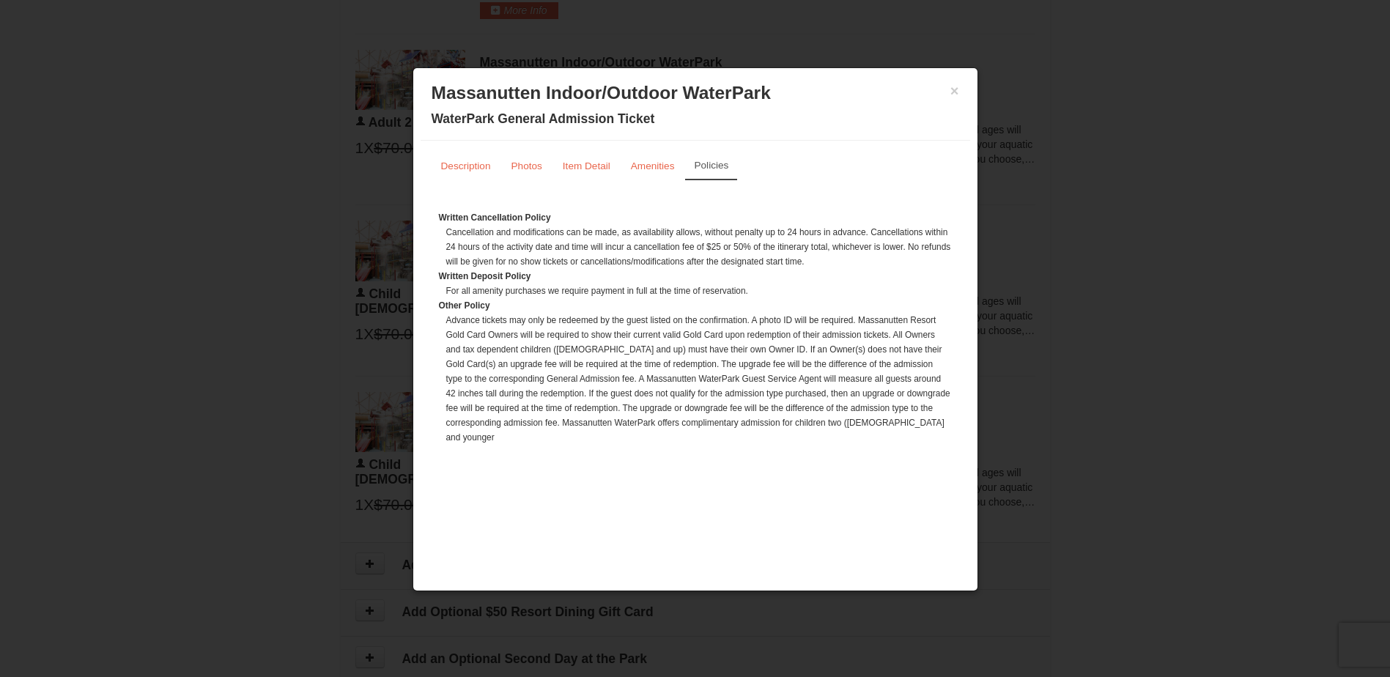 This screenshot has width=1390, height=677. What do you see at coordinates (695, 218) in the screenshot?
I see `dt: Written Cancellation Policy` at bounding box center [695, 218].